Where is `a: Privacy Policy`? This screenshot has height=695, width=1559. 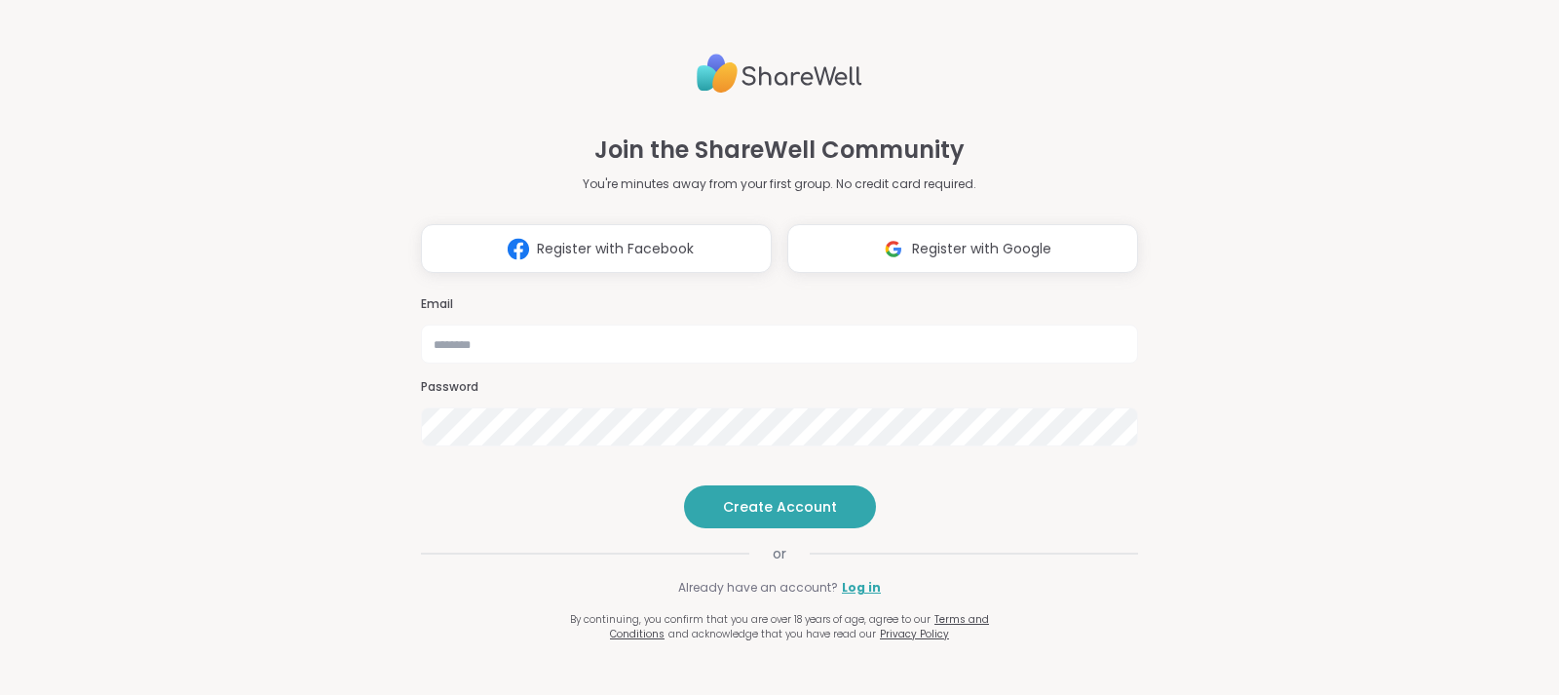 a: Privacy Policy is located at coordinates (914, 633).